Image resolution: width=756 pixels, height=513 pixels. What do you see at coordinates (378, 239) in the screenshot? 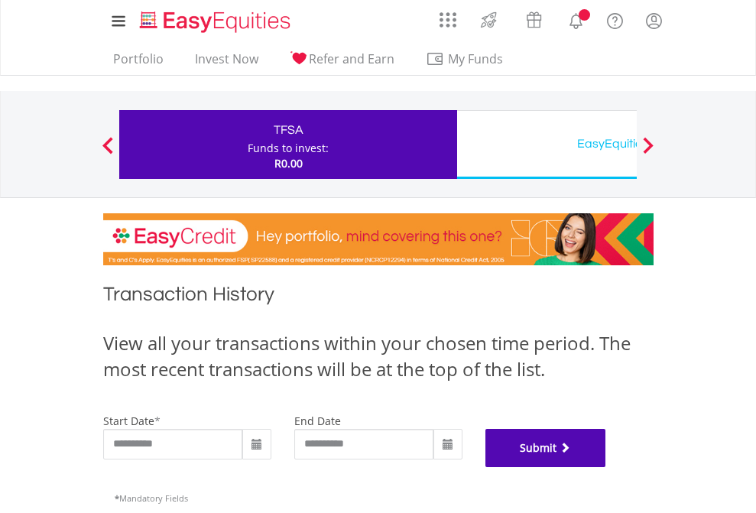
I see `img: EasyCredit Promotion Banner` at bounding box center [378, 239].